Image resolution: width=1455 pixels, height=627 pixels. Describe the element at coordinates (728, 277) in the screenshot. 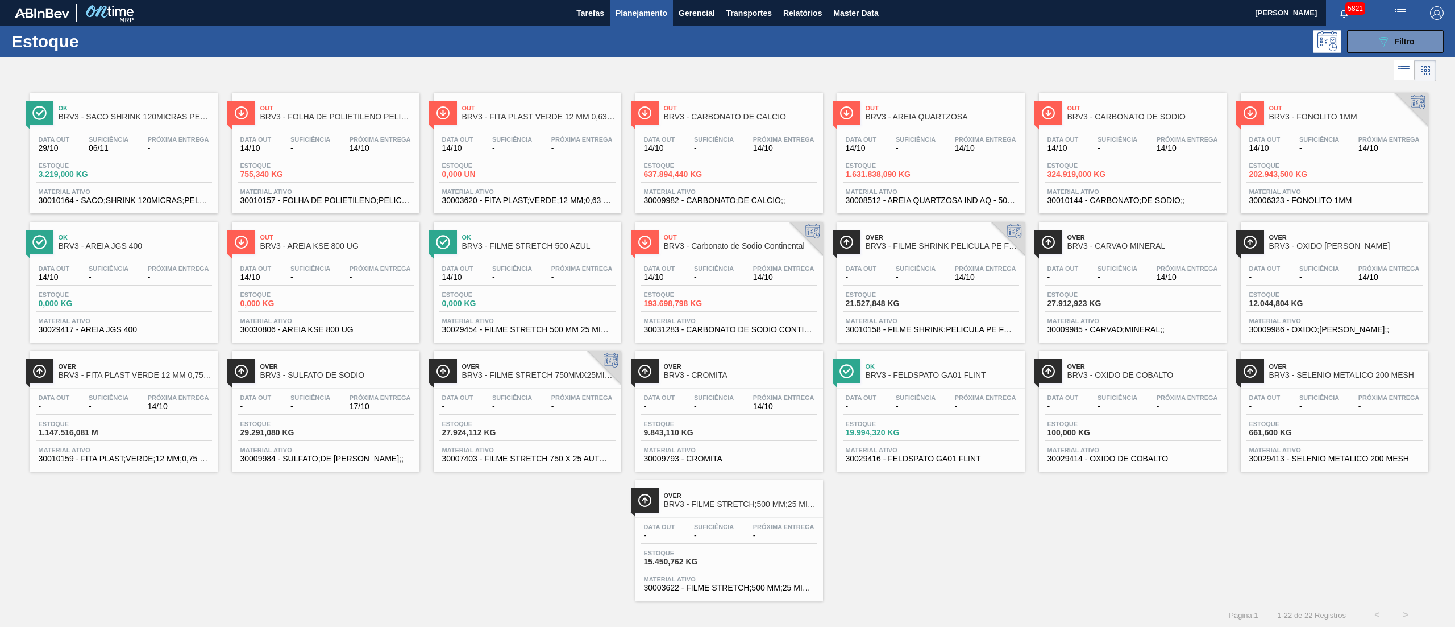

I see `a: ÍconeOutBRV3 - Carbonato de Sodio ContinentalData out14/10Suficiência-Próxima Entrega14/10Estoque...` at that location.